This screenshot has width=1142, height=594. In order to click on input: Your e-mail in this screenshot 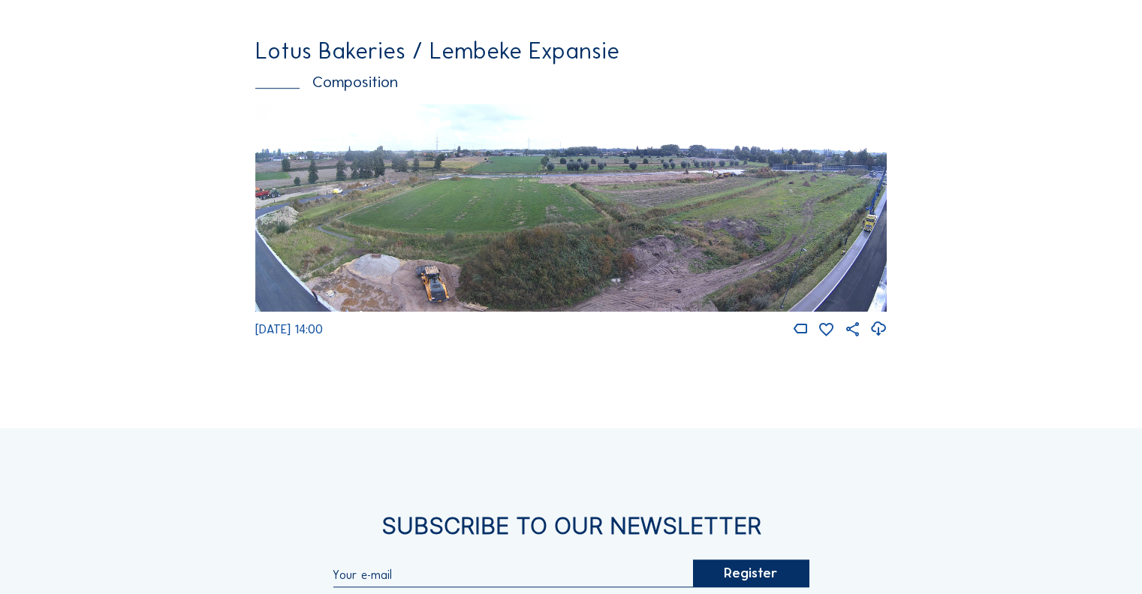, I will do `click(512, 574)`.